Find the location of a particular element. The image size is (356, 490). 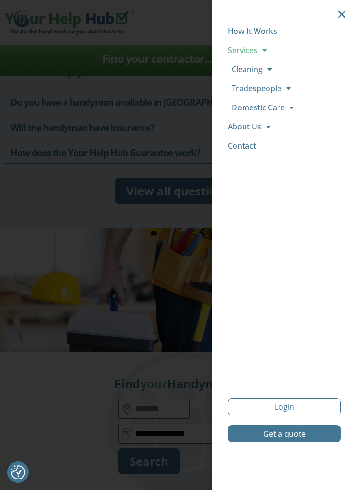

a: How It Works is located at coordinates (284, 31).